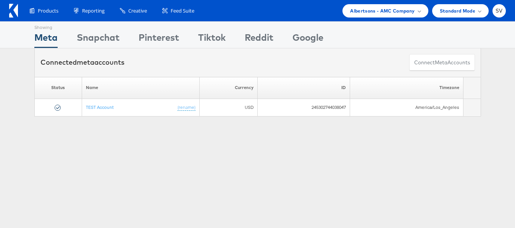 The height and width of the screenshot is (228, 515). What do you see at coordinates (98, 39) in the screenshot?
I see `div: Snapchat` at bounding box center [98, 39].